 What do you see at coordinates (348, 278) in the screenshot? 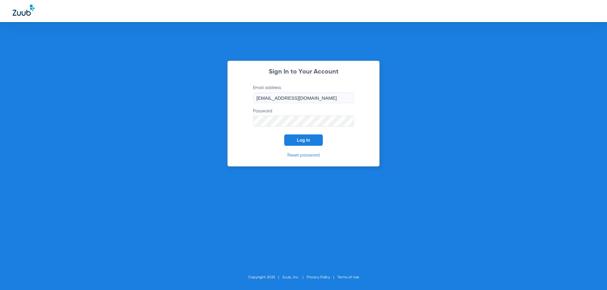
I see `a: Terms of Use` at bounding box center [348, 278].